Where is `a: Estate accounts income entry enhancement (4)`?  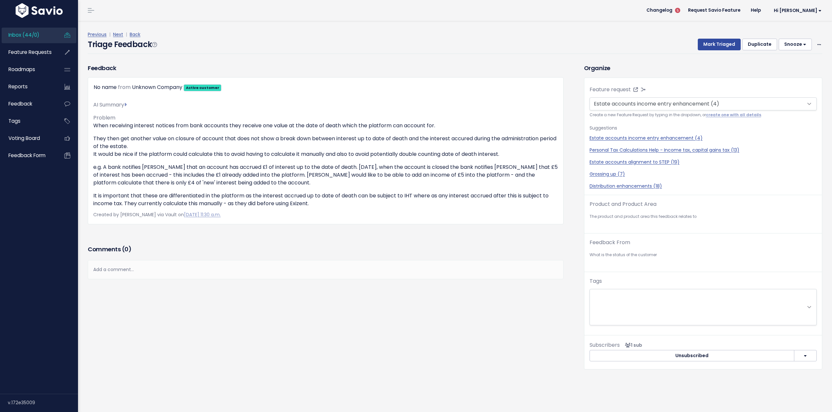
a: Estate accounts income entry enhancement (4) is located at coordinates (703, 138).